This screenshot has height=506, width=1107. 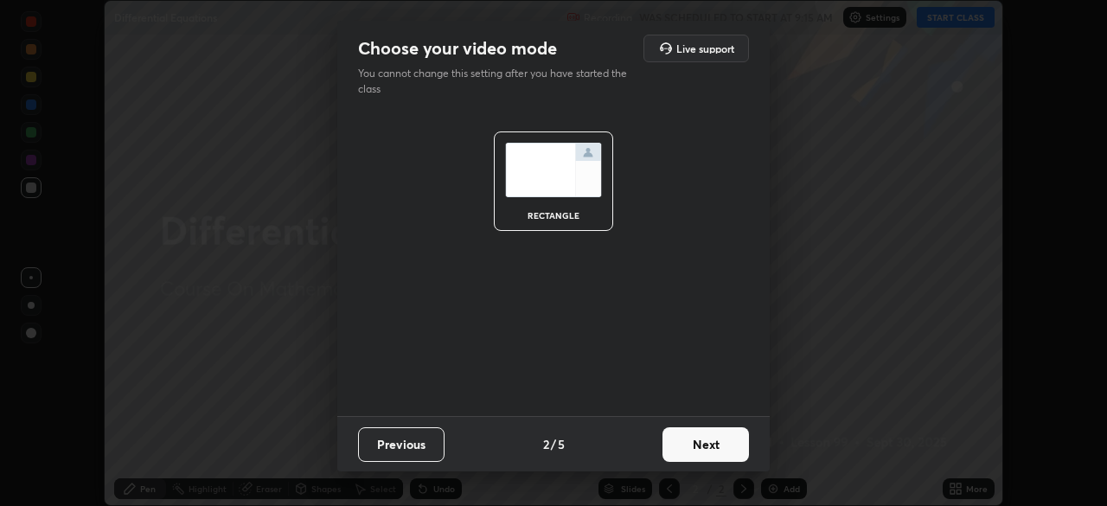 I want to click on p: You cannot change this setting after you have started the class, so click(x=498, y=81).